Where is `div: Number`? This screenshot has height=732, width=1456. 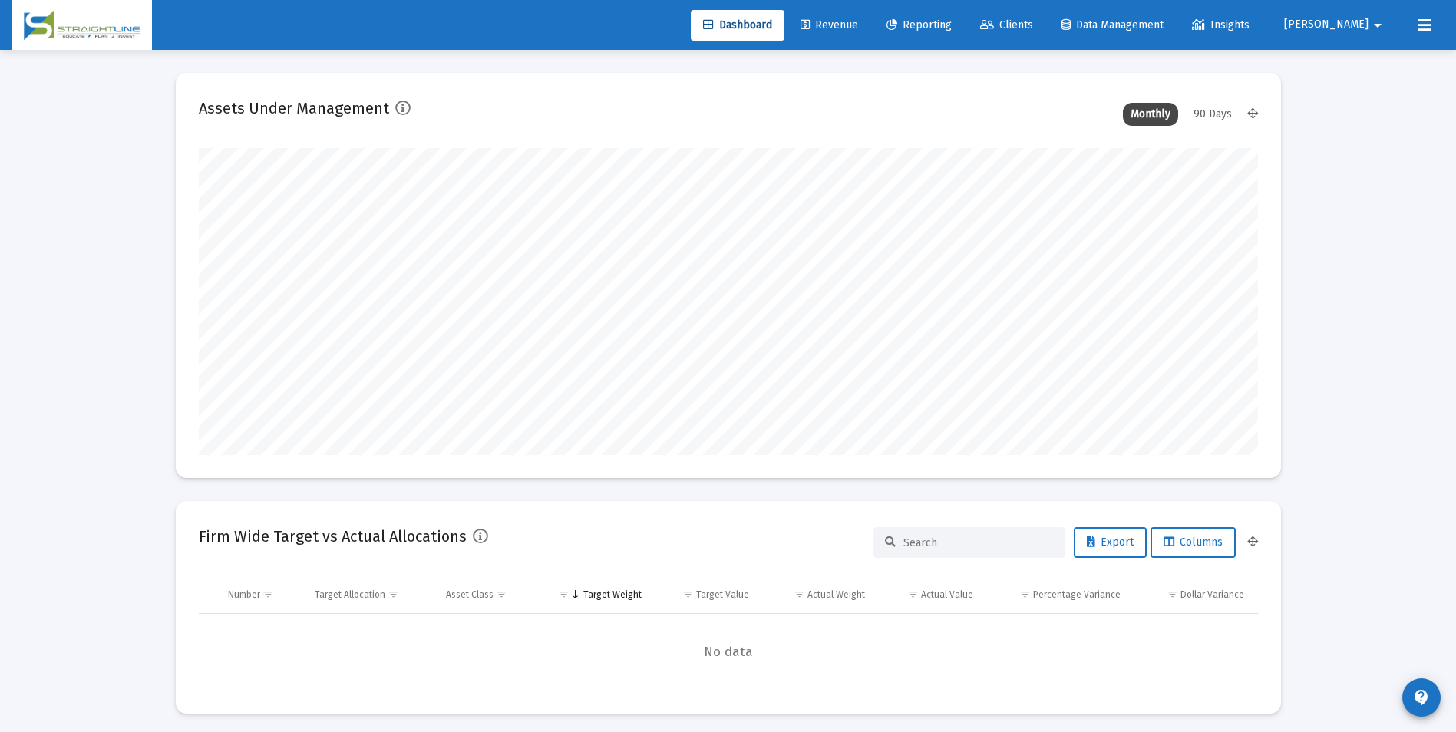 div: Number is located at coordinates (244, 595).